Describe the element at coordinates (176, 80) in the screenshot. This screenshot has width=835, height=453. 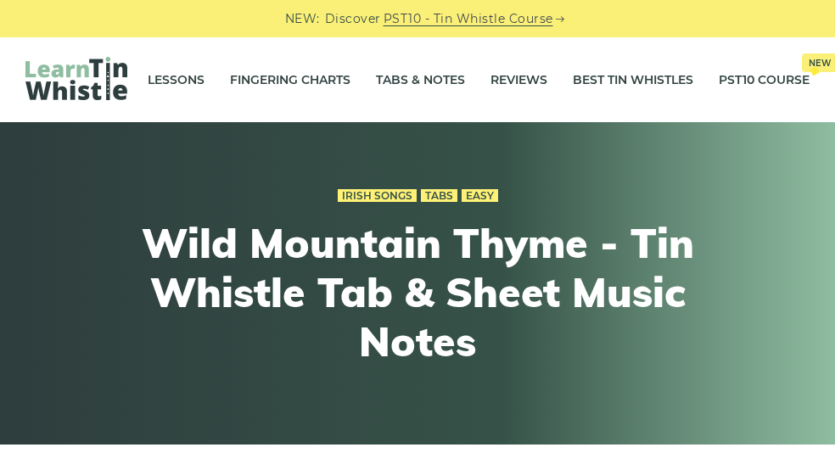
I see `a: Lessons` at that location.